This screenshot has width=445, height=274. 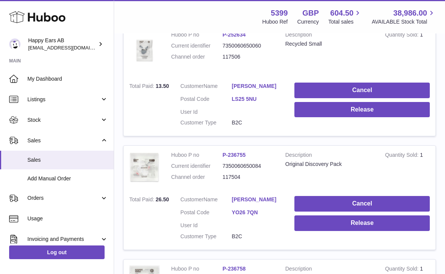 What do you see at coordinates (257, 99) in the screenshot?
I see `a: LS25 5NU` at bounding box center [257, 99].